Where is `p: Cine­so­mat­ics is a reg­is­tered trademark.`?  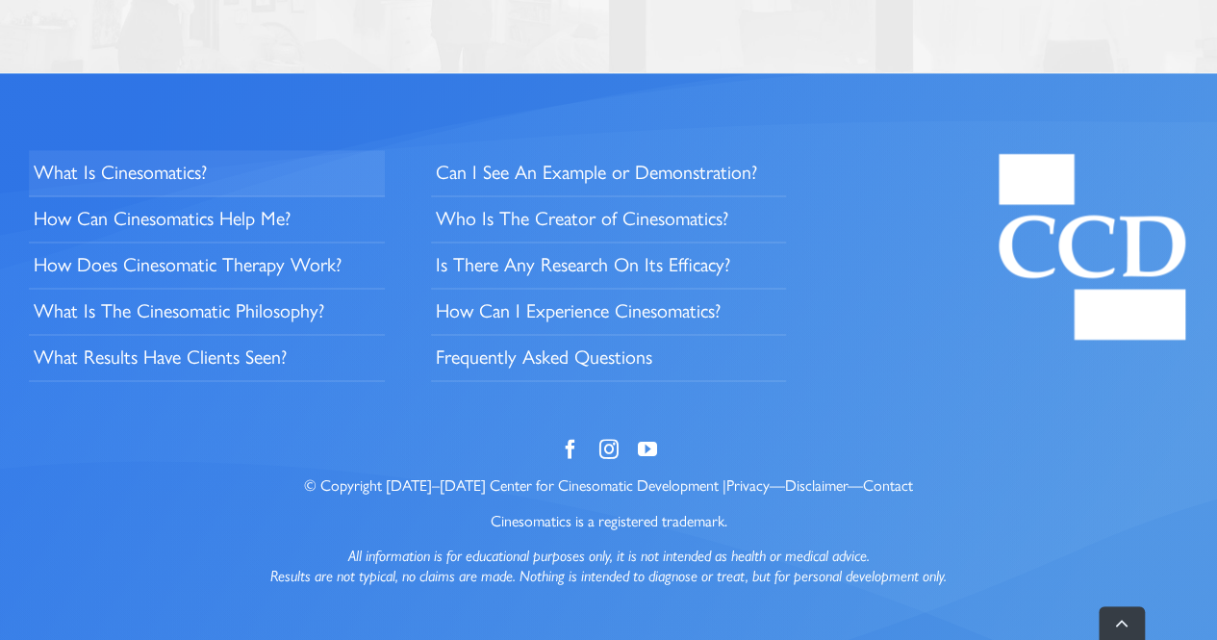 p: Cine­so­mat­ics is a reg­is­tered trademark. is located at coordinates (608, 521).